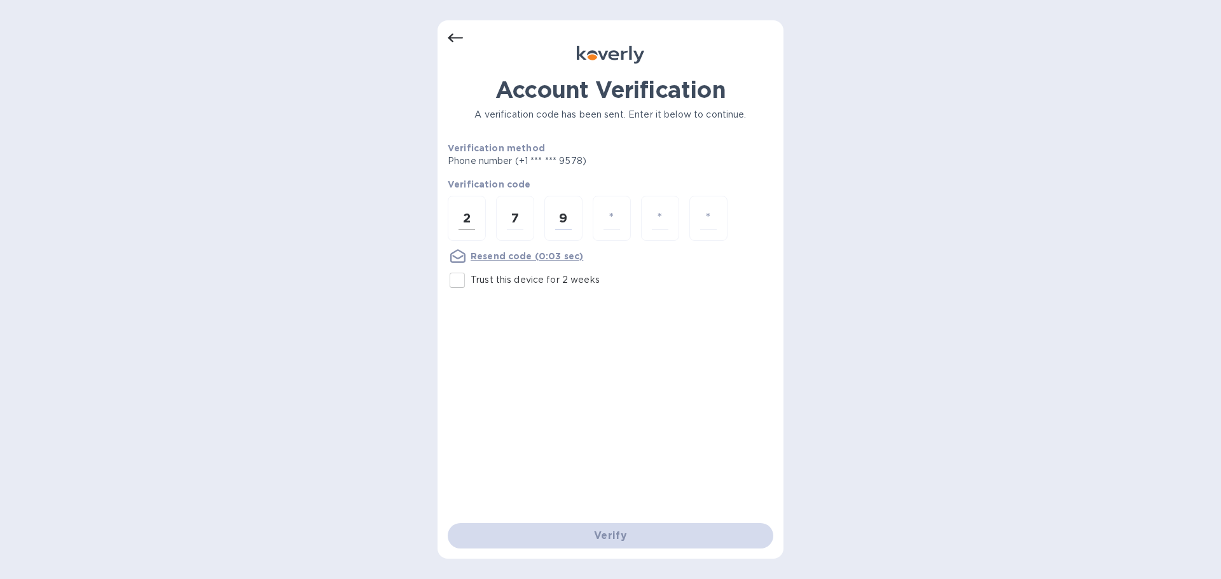 The width and height of the screenshot is (1221, 579). I want to click on u: Resend code (0:03 sec), so click(527, 256).